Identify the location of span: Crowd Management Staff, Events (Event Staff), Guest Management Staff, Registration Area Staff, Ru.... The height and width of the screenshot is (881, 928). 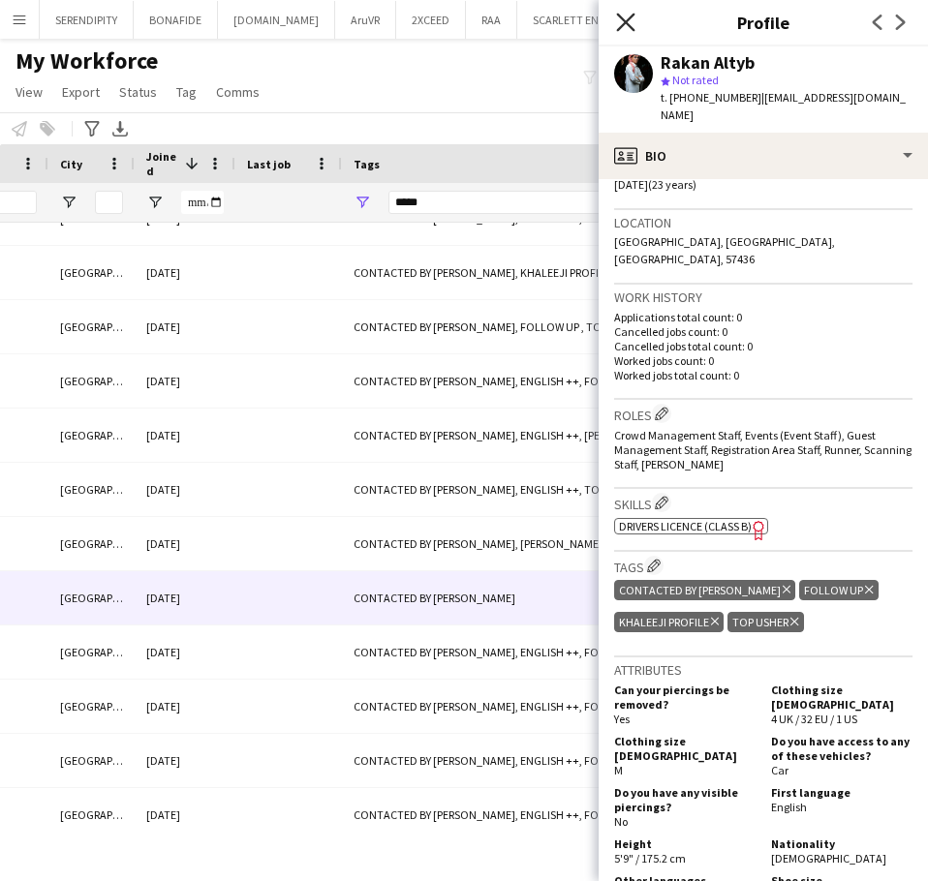
(762, 449).